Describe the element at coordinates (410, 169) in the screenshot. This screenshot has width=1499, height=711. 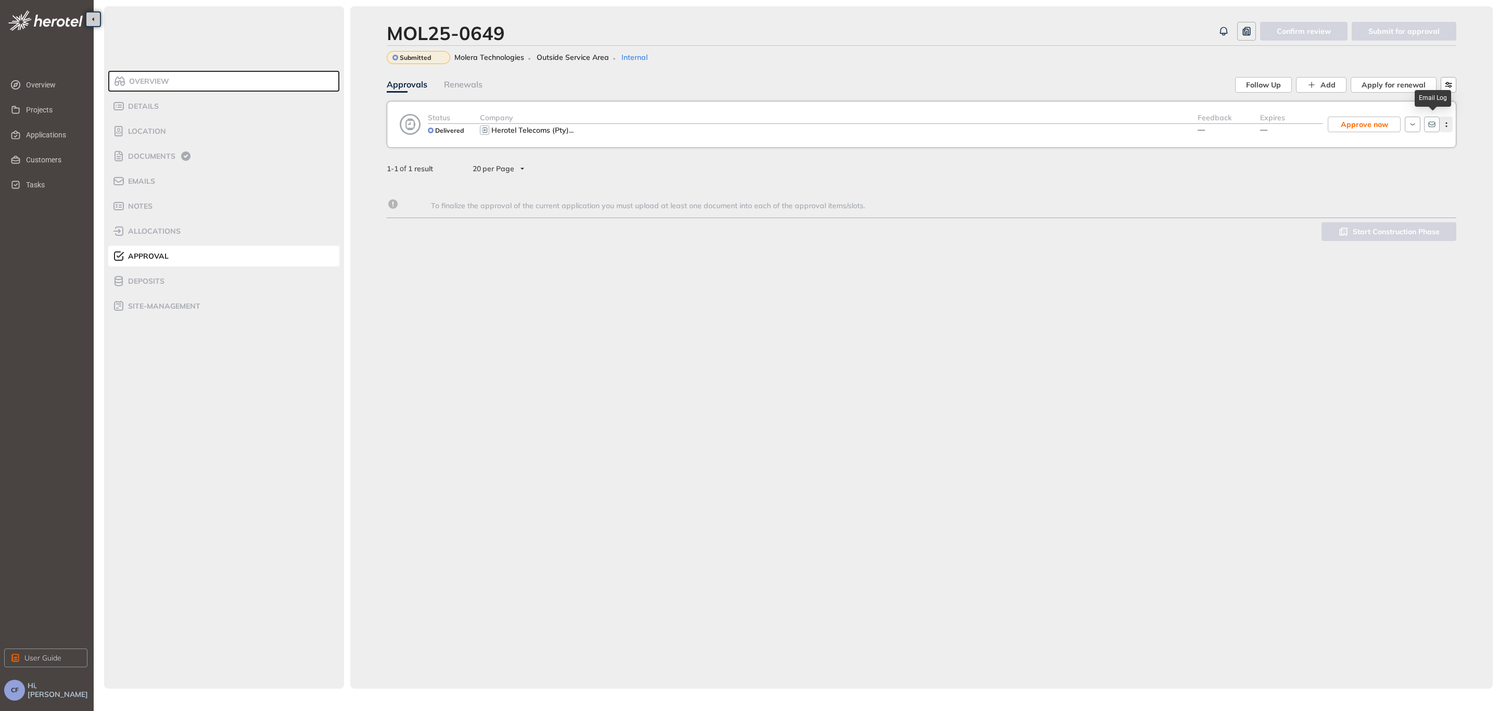
I see `div: of` at that location.